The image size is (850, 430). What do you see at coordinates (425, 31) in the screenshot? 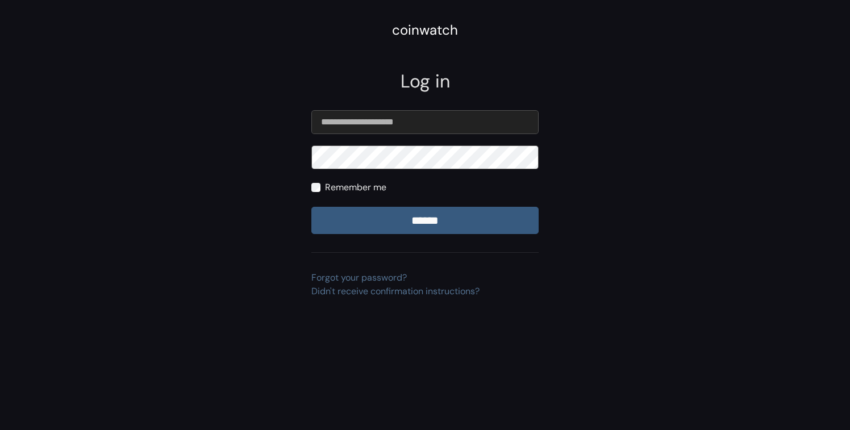
I see `a: coinwatch` at bounding box center [425, 31].